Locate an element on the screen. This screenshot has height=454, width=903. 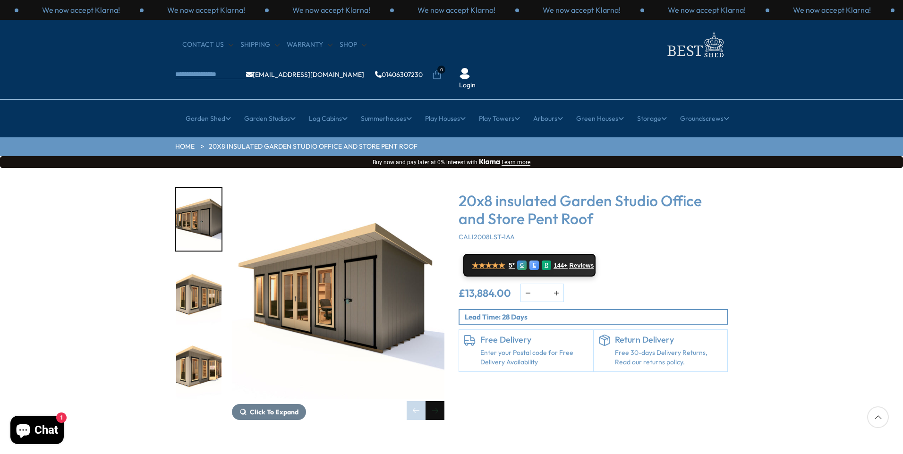
a: 20x8 insulated Garden Studio Office and Store Pent Roof is located at coordinates (313, 147).